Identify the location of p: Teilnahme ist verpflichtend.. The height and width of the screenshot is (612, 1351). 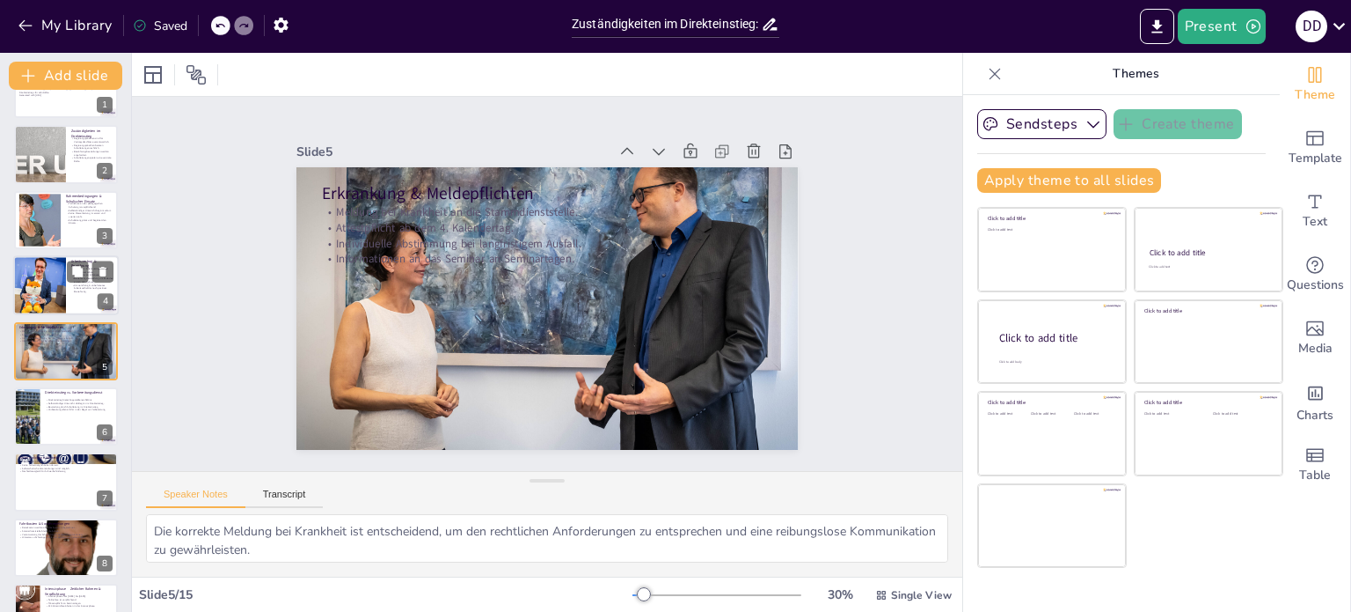
(78, 599).